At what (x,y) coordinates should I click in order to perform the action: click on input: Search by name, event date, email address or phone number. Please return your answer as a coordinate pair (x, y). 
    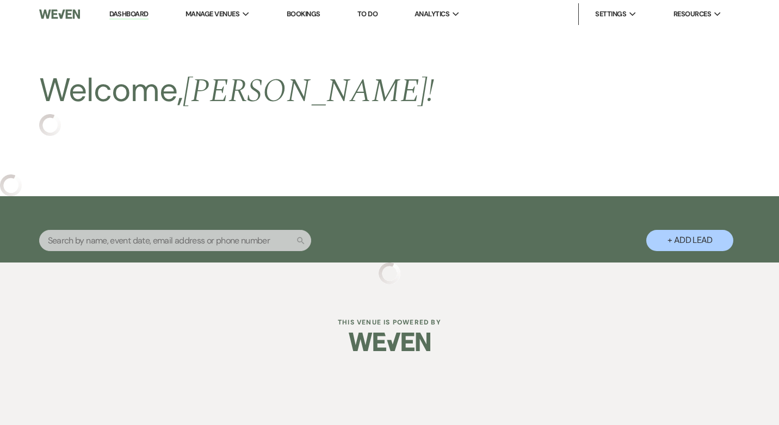
    Looking at the image, I should click on (175, 240).